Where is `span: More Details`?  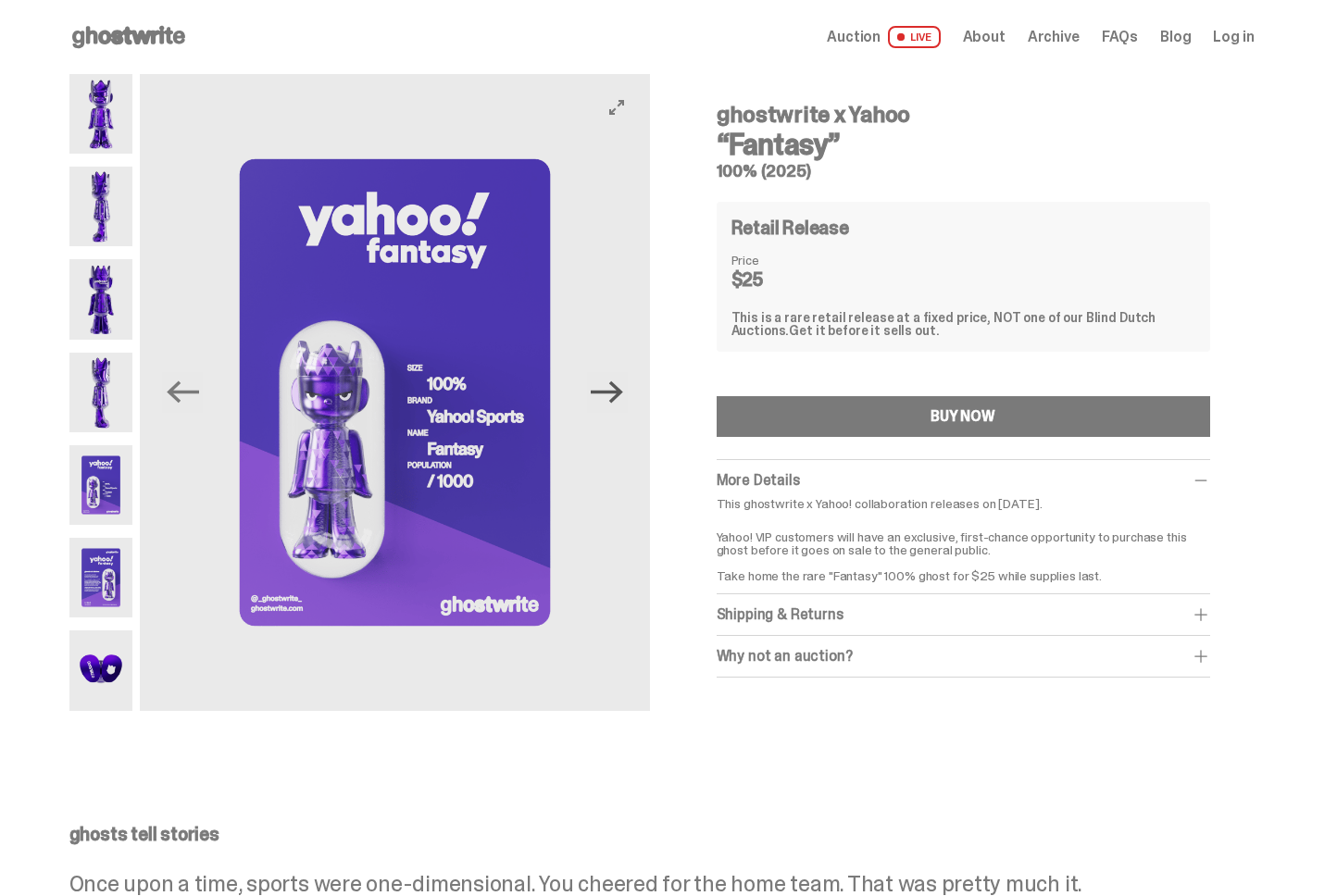
span: More Details is located at coordinates (758, 480).